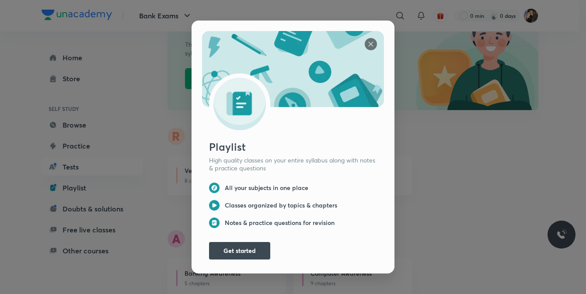 The width and height of the screenshot is (586, 294). Describe the element at coordinates (240, 251) in the screenshot. I see `button: Get started` at that location.